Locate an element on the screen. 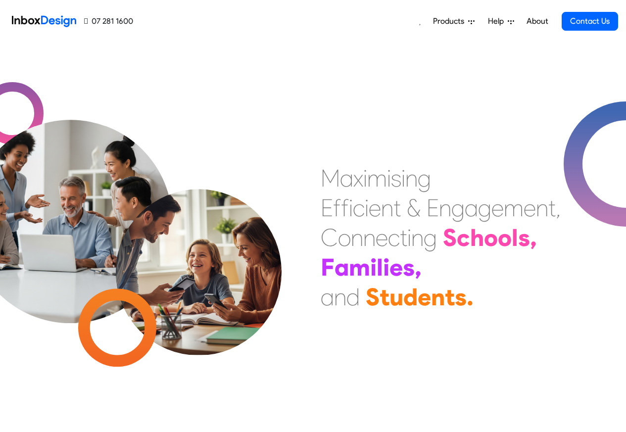 This screenshot has height=432, width=626. span: Help is located at coordinates (498, 21).